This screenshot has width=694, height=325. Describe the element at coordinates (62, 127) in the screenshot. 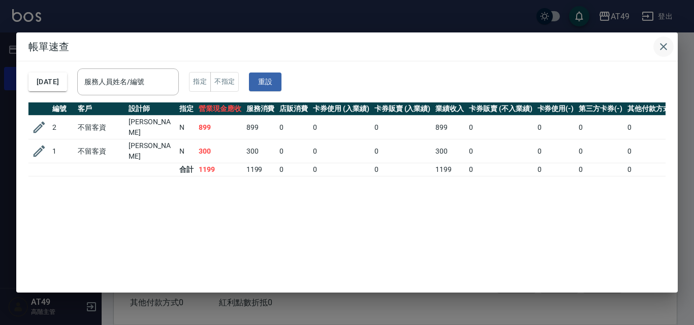

I see `td: 2` at that location.